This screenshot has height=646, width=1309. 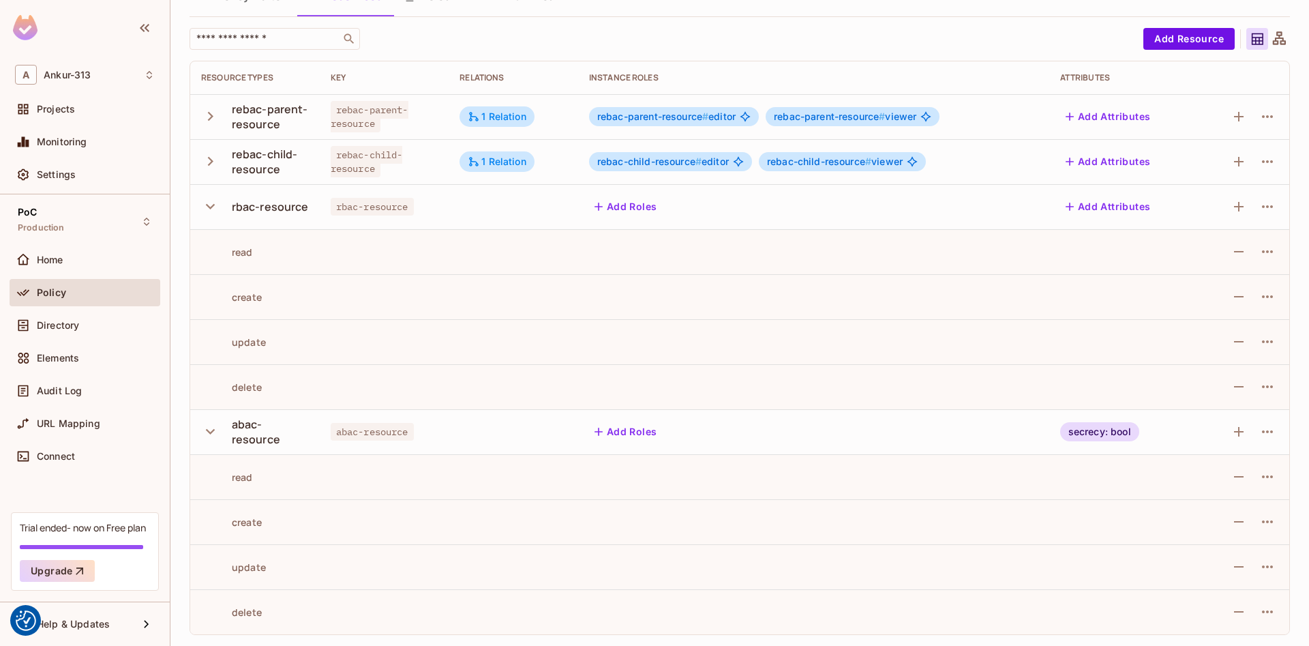 What do you see at coordinates (58, 358) in the screenshot?
I see `span: Elements` at bounding box center [58, 358].